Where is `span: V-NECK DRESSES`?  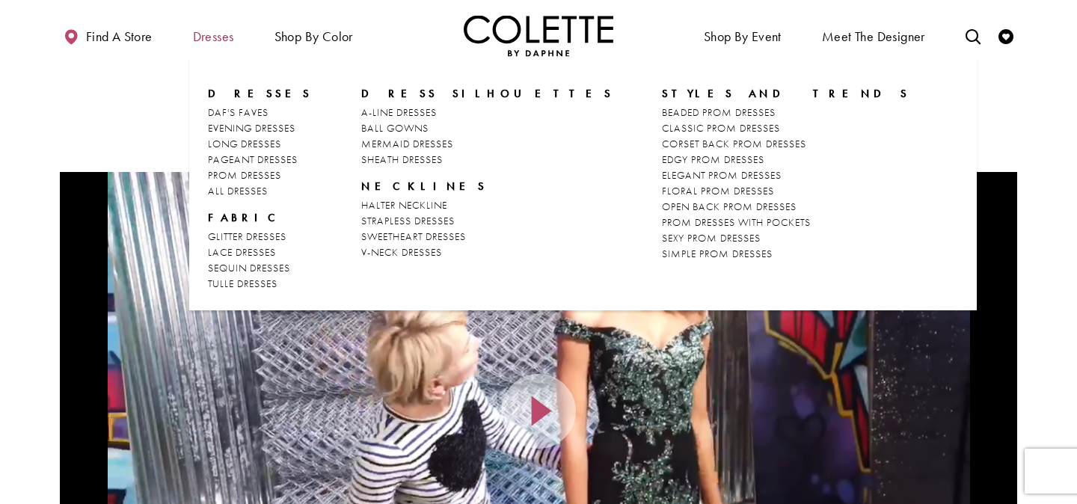 span: V-NECK DRESSES is located at coordinates (401, 252).